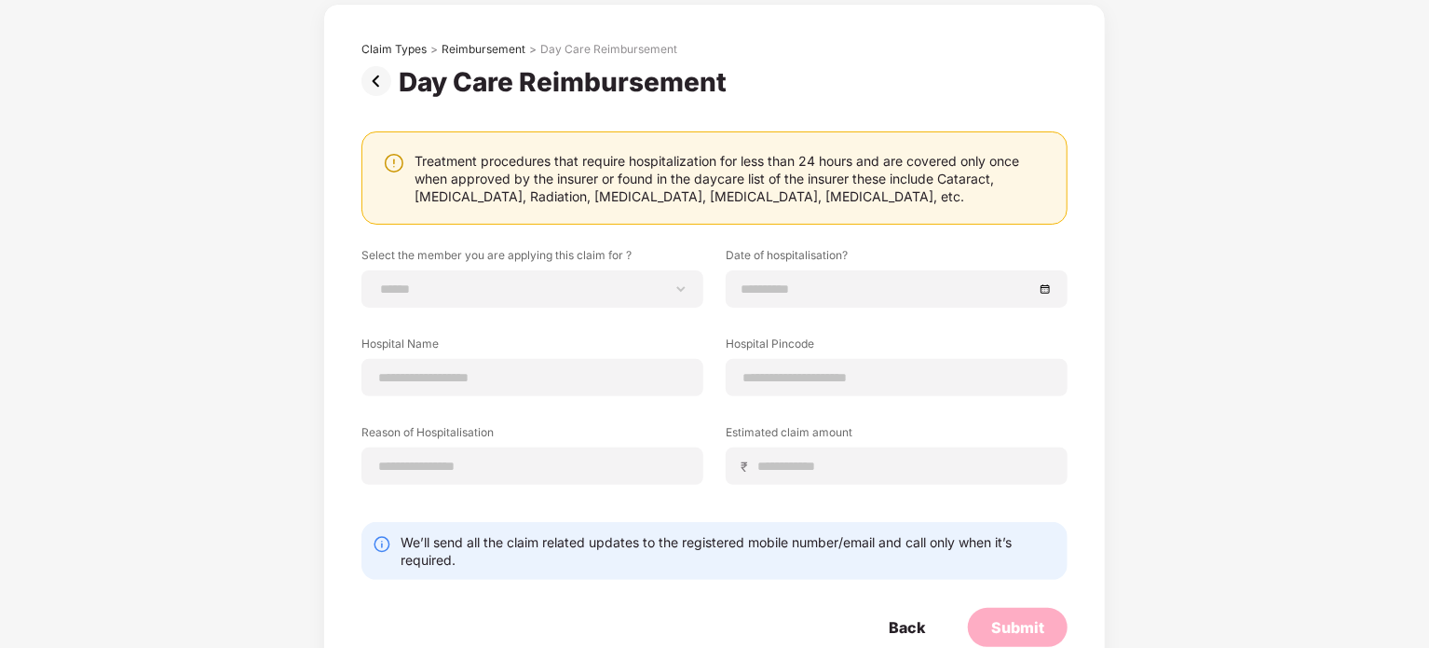  Describe the element at coordinates (380, 81) in the screenshot. I see `img: svg+xml;base64,PHN2ZyBpZD0iUHJldi0zMngzMiIgeG1sbnM9Imh0dHA6Ly93d3cudzMub3JnLzIwMDAvc3ZnIiB3aWR0aD...` at that location.